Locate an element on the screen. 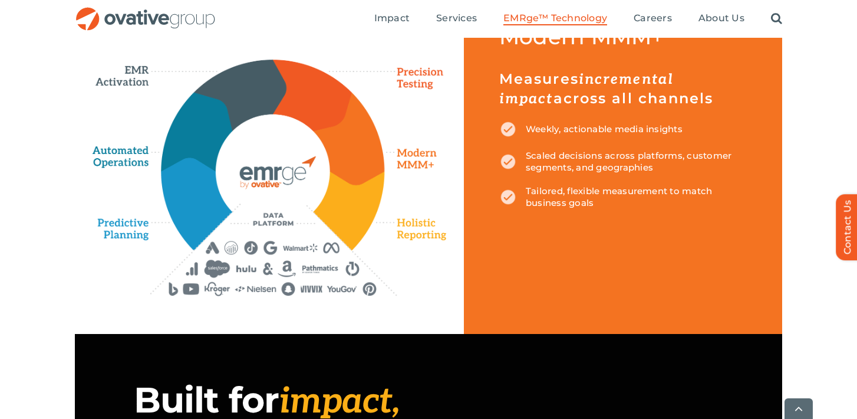 This screenshot has height=419, width=857. p: Weekly, actionable media insights is located at coordinates (623, 129).